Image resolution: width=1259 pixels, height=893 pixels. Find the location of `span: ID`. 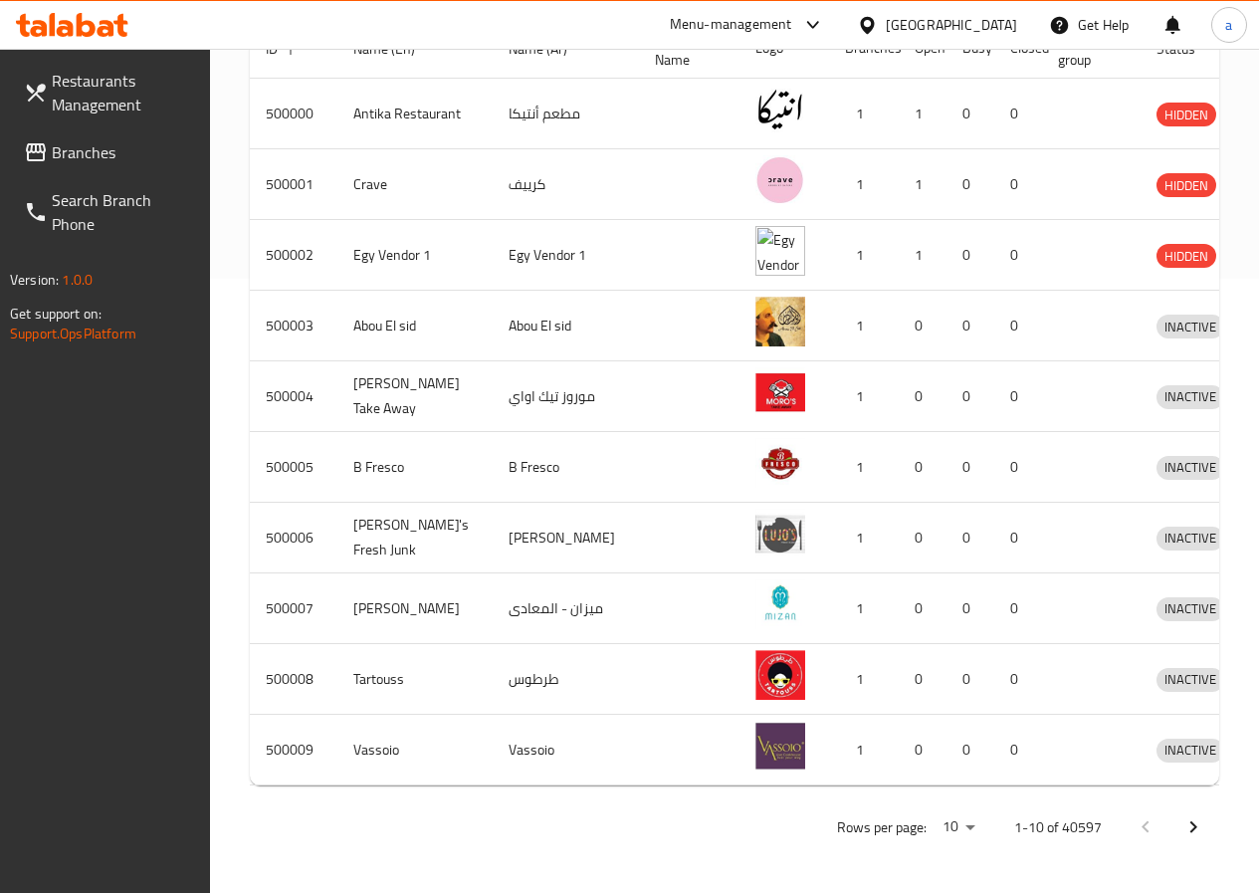

span: ID is located at coordinates (285, 49).